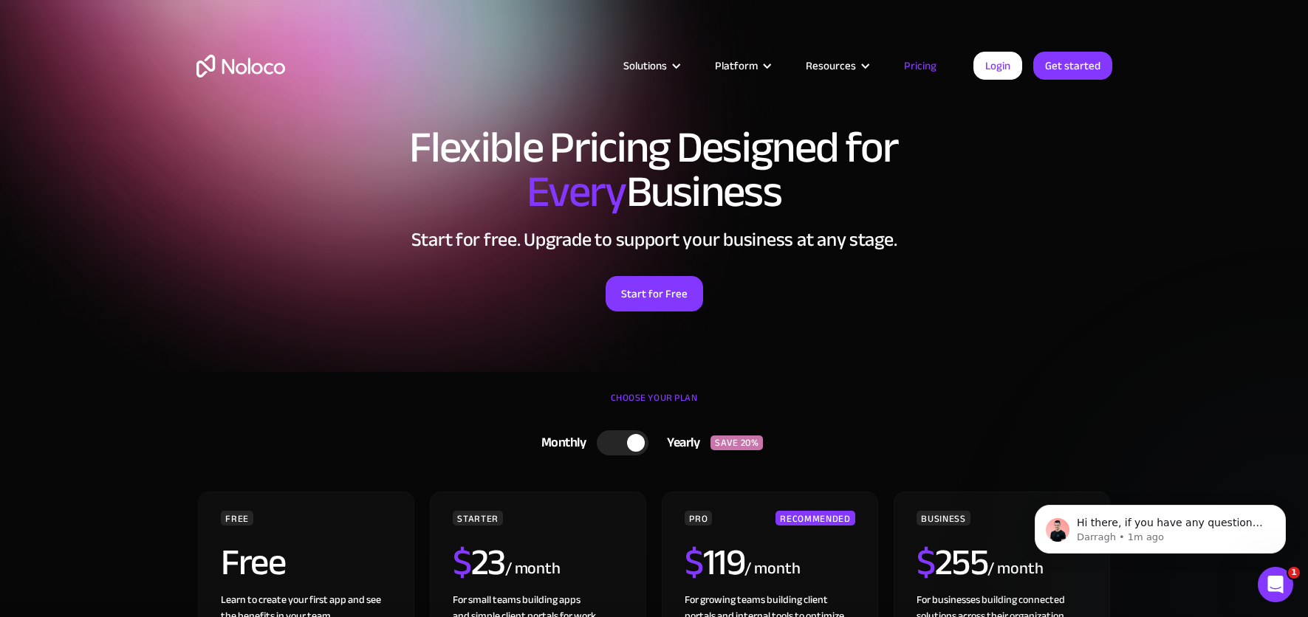 The width and height of the screenshot is (1308, 617). What do you see at coordinates (159, 63) in the screenshot?
I see `p: Message from Darragh, sent 1m ago` at bounding box center [159, 63].